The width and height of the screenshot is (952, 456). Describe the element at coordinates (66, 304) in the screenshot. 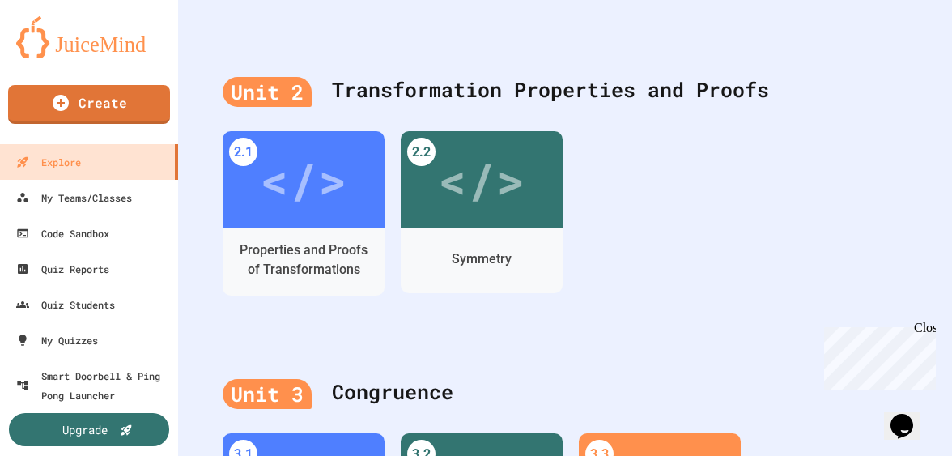

I see `div: Quiz Students` at that location.